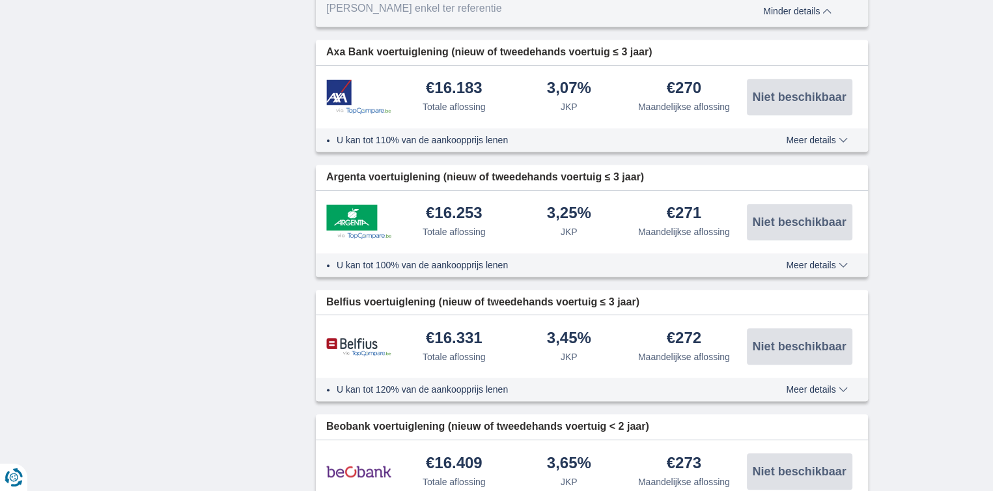 The height and width of the screenshot is (491, 993). What do you see at coordinates (359, 96) in the screenshot?
I see `img: product.pl.alt Axa Bank` at bounding box center [359, 96].